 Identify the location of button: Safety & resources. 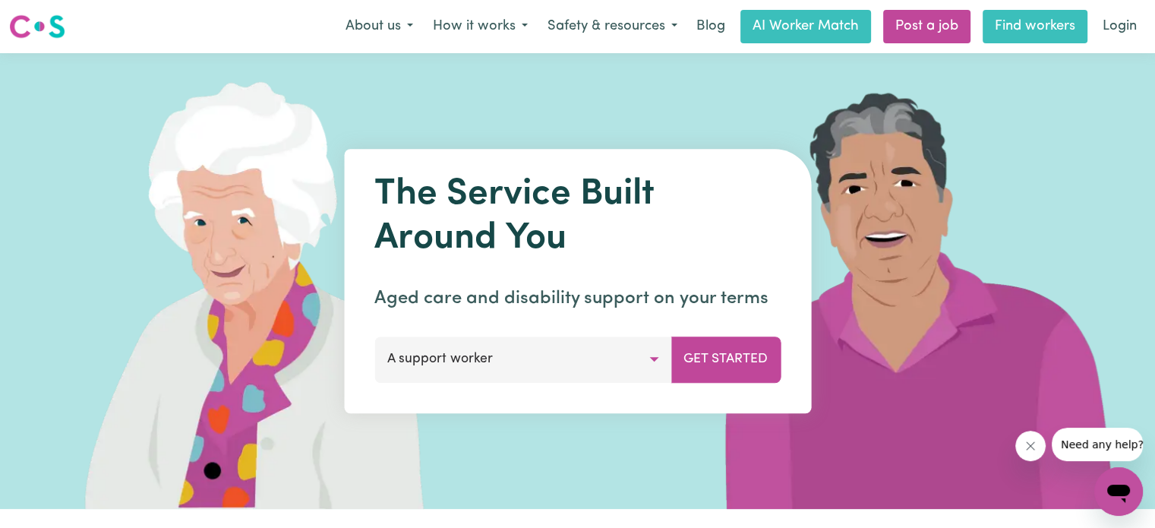
(612, 27).